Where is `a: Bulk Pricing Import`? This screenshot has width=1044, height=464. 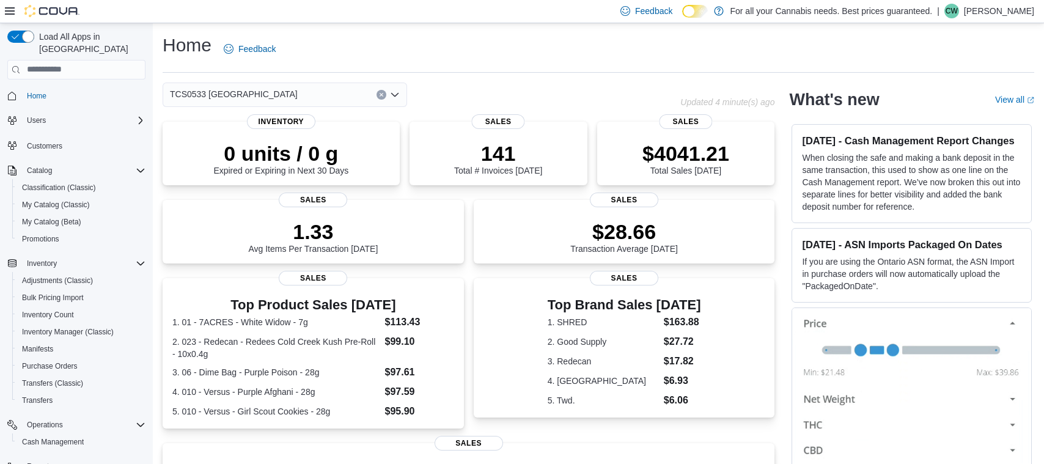
a: Bulk Pricing Import is located at coordinates (53, 298).